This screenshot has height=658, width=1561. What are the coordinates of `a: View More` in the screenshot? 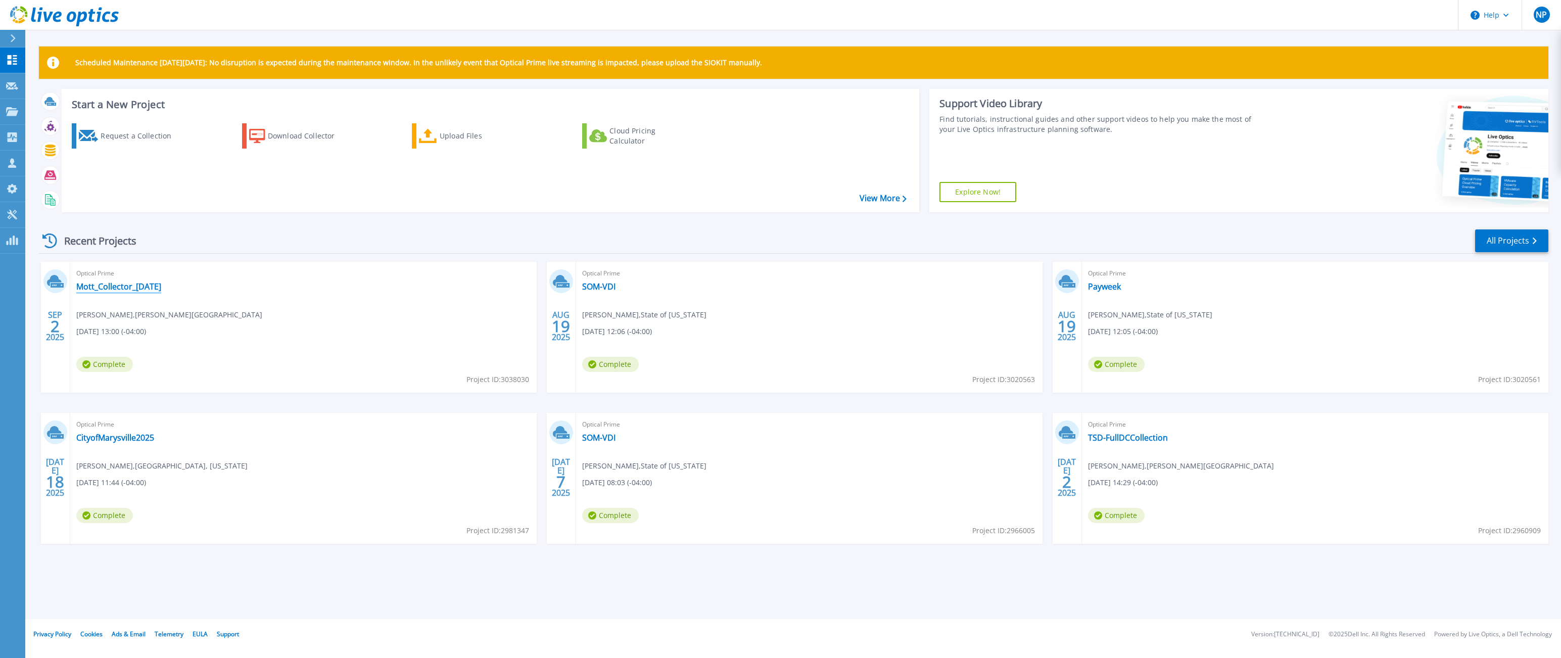 It's located at (883, 198).